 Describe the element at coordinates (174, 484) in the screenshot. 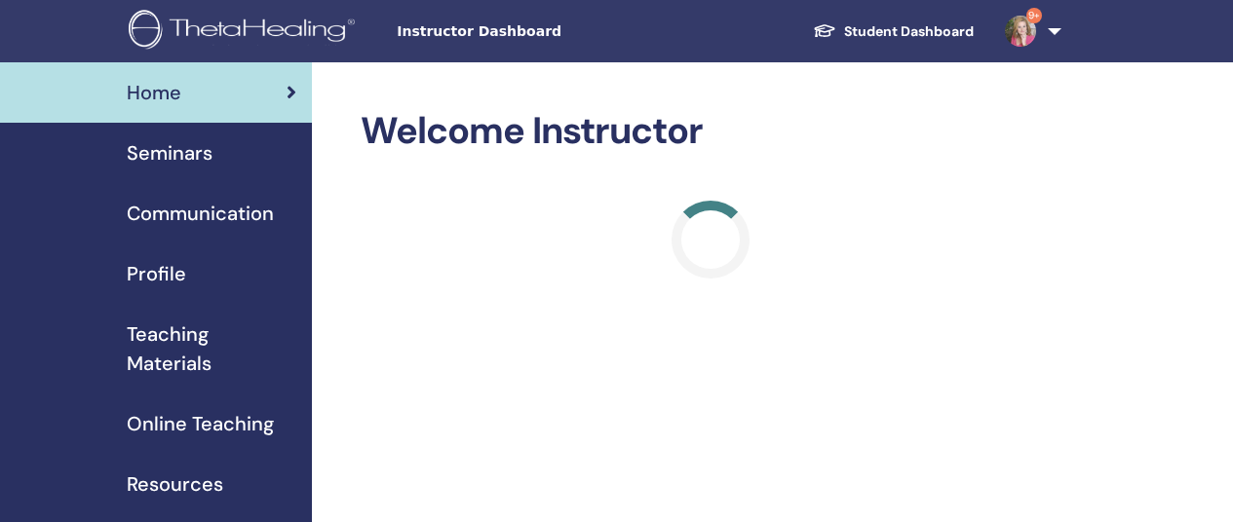

I see `span: Resources` at that location.